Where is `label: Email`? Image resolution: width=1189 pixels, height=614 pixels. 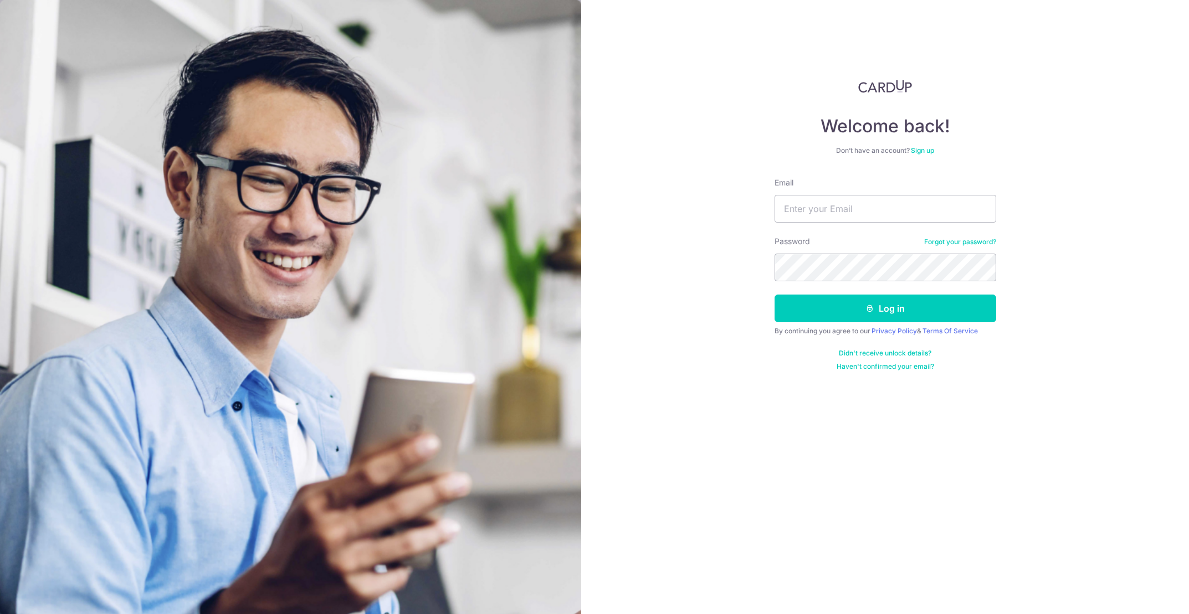
label: Email is located at coordinates (784, 183).